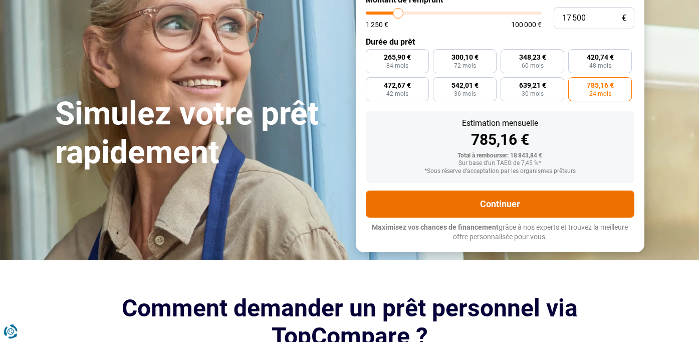  What do you see at coordinates (600, 85) in the screenshot?
I see `span: 785,16 €` at bounding box center [600, 85].